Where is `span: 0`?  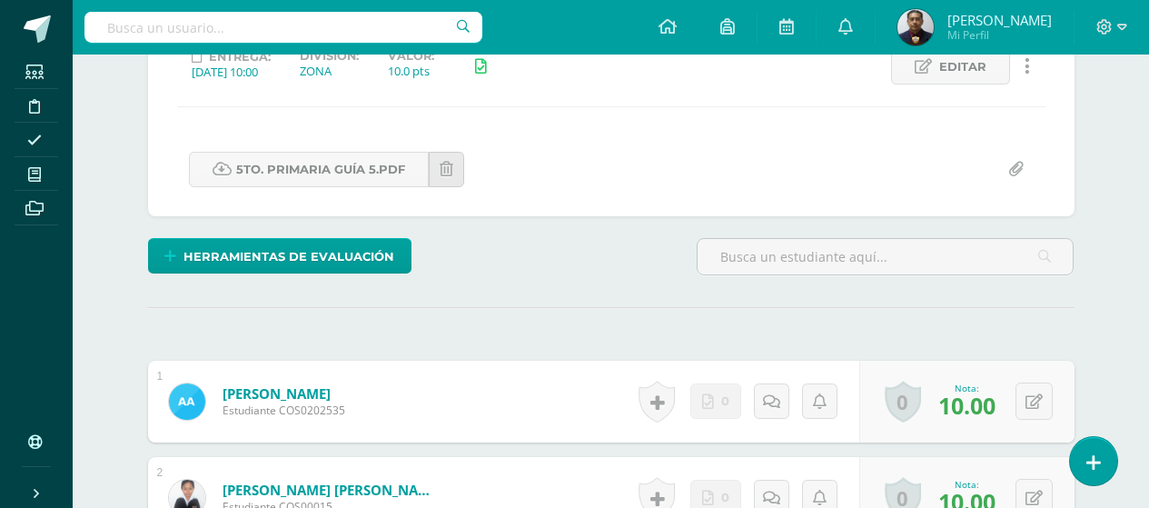
span: 0 is located at coordinates (725, 400).